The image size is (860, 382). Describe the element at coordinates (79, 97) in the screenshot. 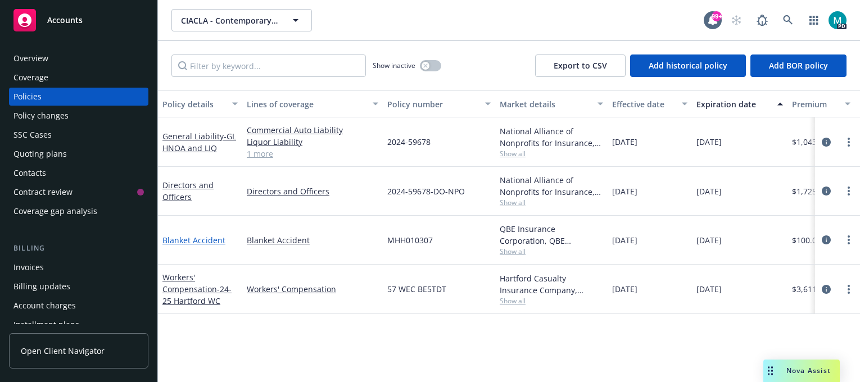

I see `a: Policies` at that location.